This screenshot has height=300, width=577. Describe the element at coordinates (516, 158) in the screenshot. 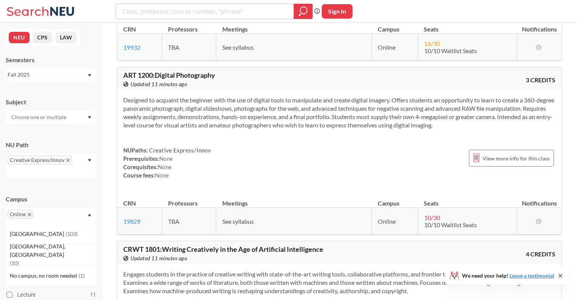

I see `span: View more info for this class` at that location.